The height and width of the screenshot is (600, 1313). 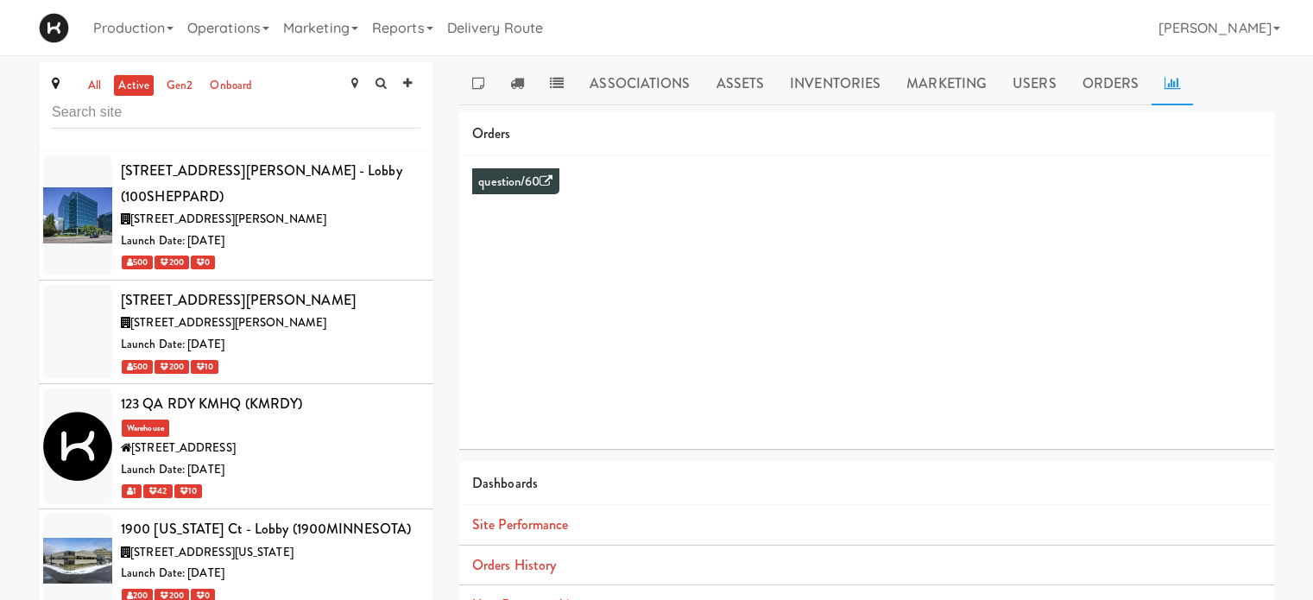 What do you see at coordinates (54, 28) in the screenshot?
I see `img: Micromart` at bounding box center [54, 28].